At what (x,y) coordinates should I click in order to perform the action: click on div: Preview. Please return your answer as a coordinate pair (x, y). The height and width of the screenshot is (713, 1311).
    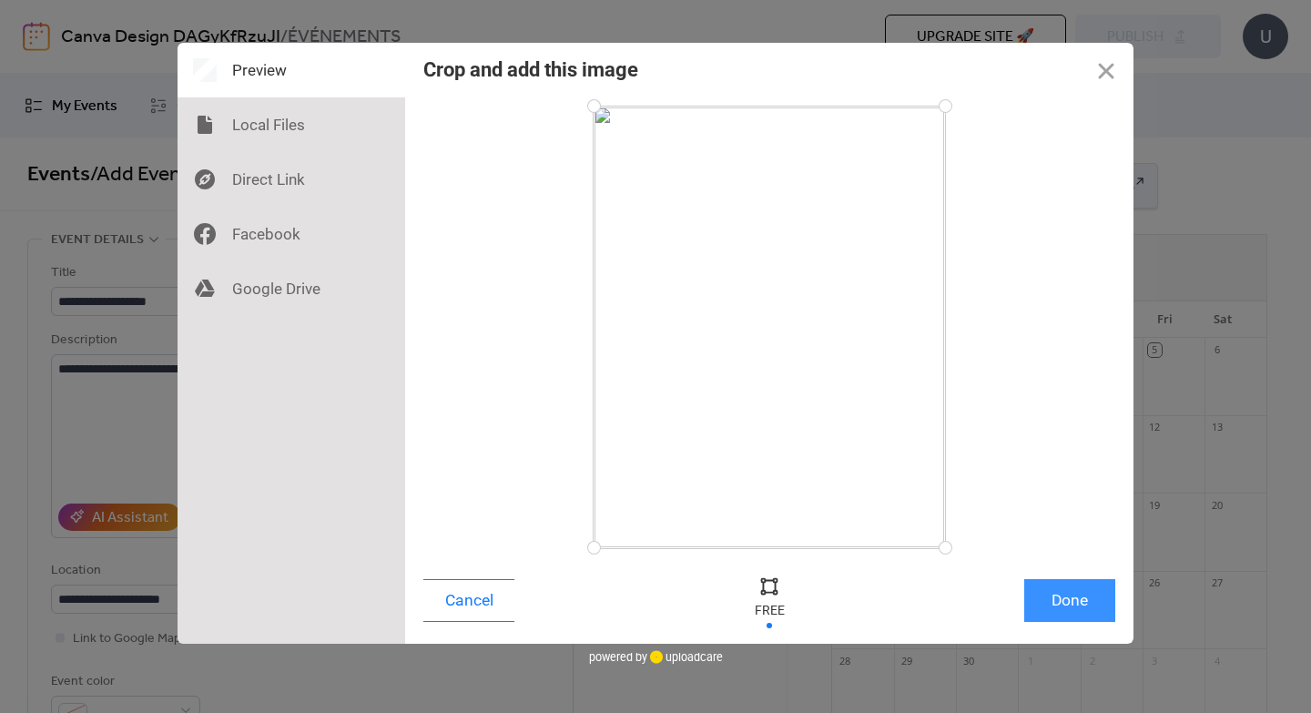
    Looking at the image, I should click on (291, 70).